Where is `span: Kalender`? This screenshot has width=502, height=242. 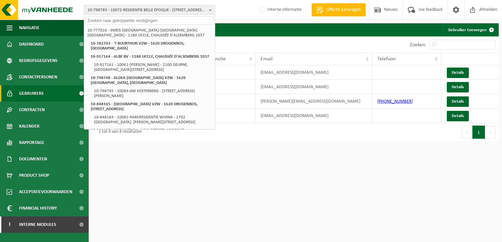
span: Kalender is located at coordinates (29, 126).